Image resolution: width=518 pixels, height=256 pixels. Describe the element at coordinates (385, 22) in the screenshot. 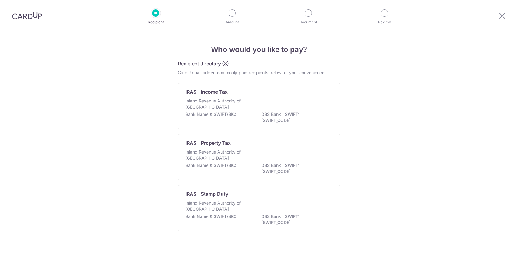

I see `p: Review` at that location.